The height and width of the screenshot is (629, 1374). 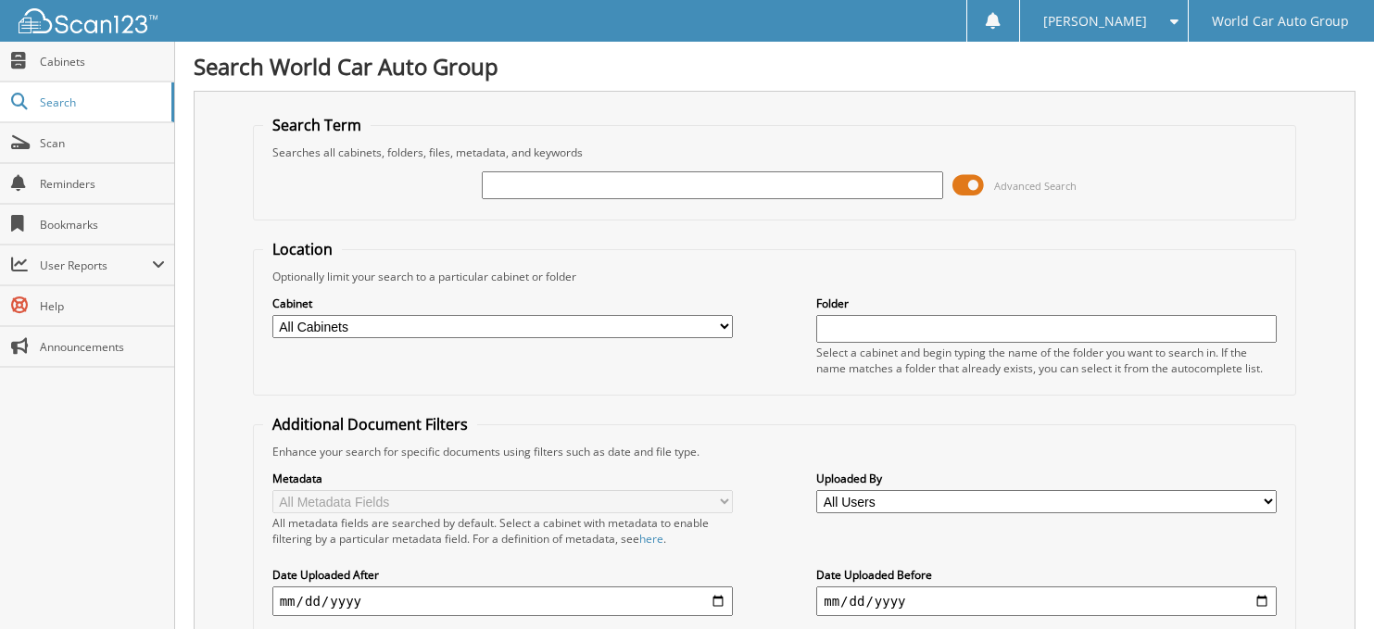 I want to click on img: scan123-logo-white.svg, so click(x=88, y=20).